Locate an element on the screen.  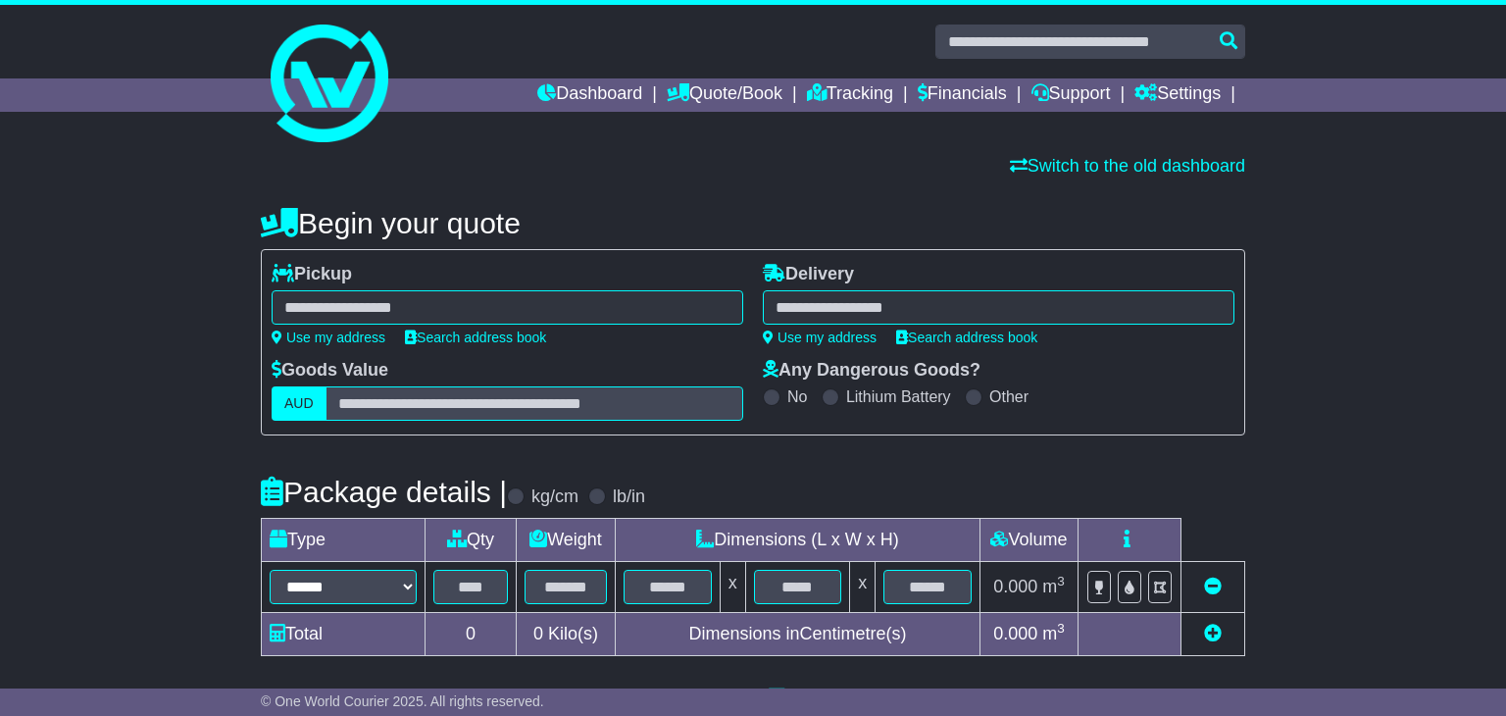
label: kg/cm is located at coordinates (555, 497).